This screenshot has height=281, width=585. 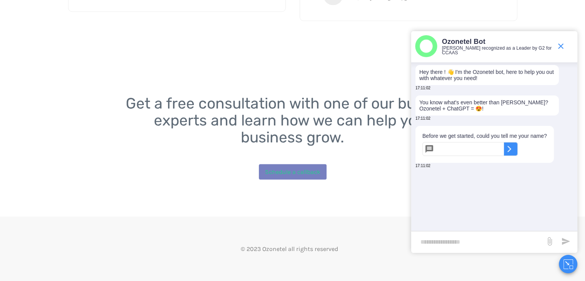 I want to click on p: Hey there ! 👋 I'm the Ozonetel bot, here to help you out with whatever you need!, so click(x=487, y=75).